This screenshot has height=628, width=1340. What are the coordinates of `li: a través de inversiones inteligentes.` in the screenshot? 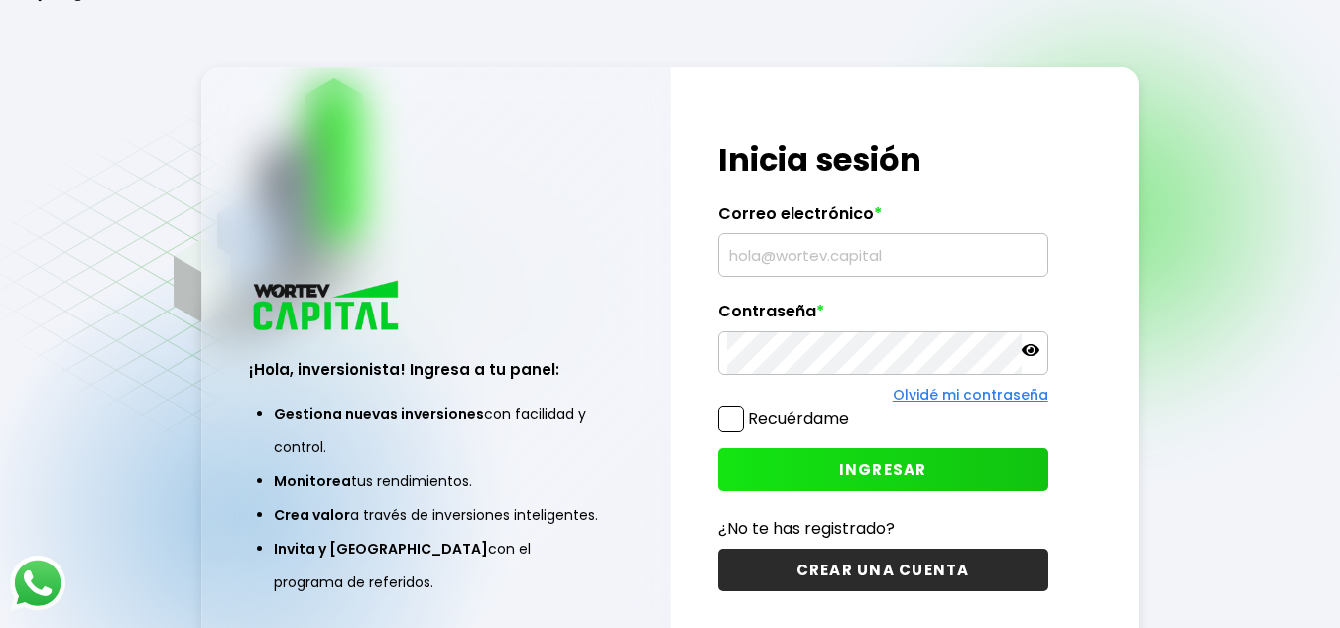 It's located at (436, 515).